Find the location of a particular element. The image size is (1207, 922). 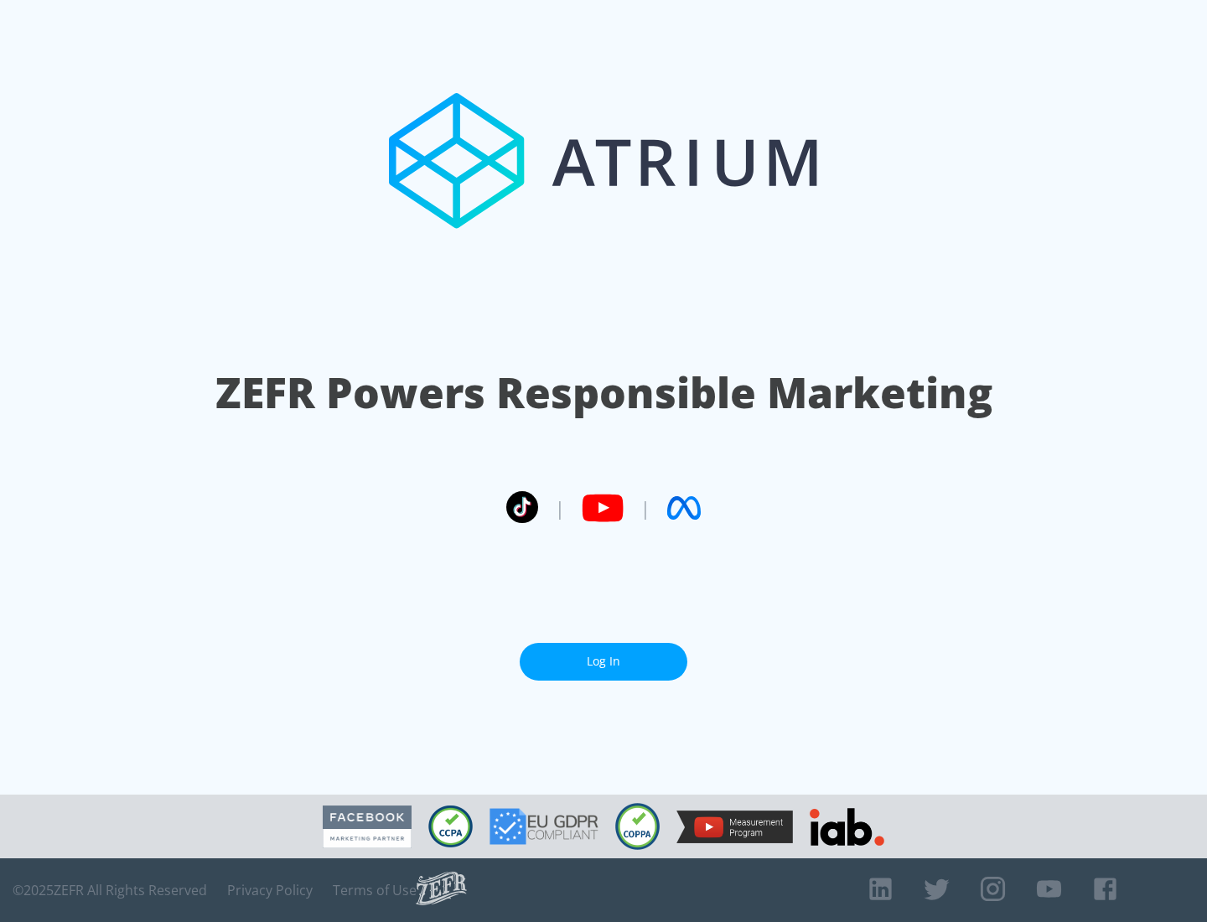

a: Log In is located at coordinates (604, 661).